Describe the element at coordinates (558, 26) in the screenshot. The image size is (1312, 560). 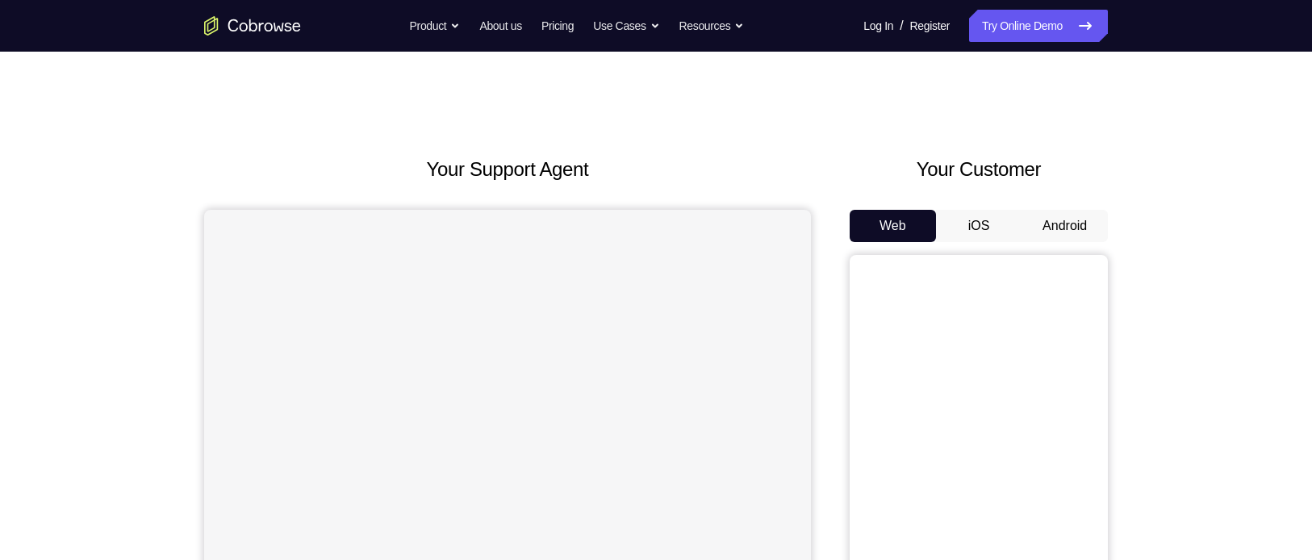
I see `a: Pricing` at that location.